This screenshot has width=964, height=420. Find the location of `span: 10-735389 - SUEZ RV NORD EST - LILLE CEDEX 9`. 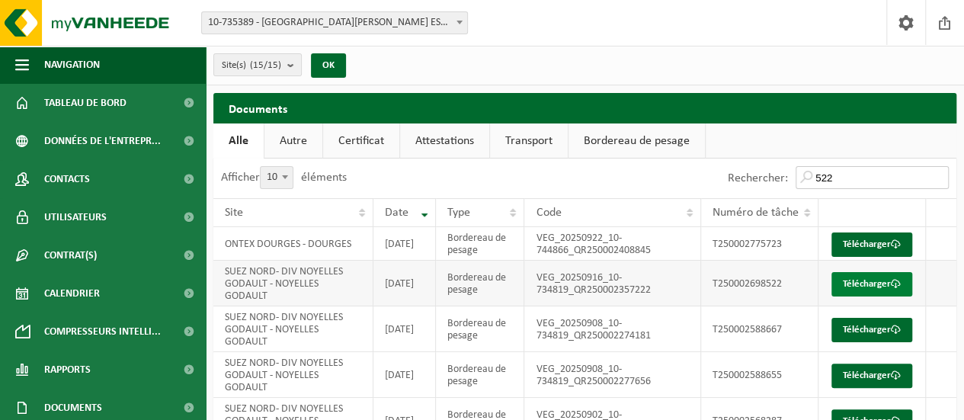

span: 10-735389 - SUEZ RV NORD EST - LILLE CEDEX 9 is located at coordinates (335, 23).